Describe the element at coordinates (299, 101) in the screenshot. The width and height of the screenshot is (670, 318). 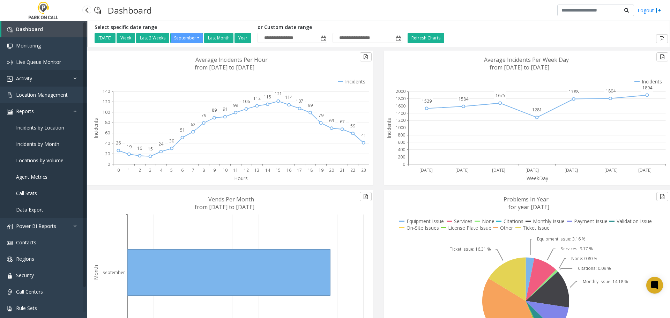
I see `text: 107` at that location.